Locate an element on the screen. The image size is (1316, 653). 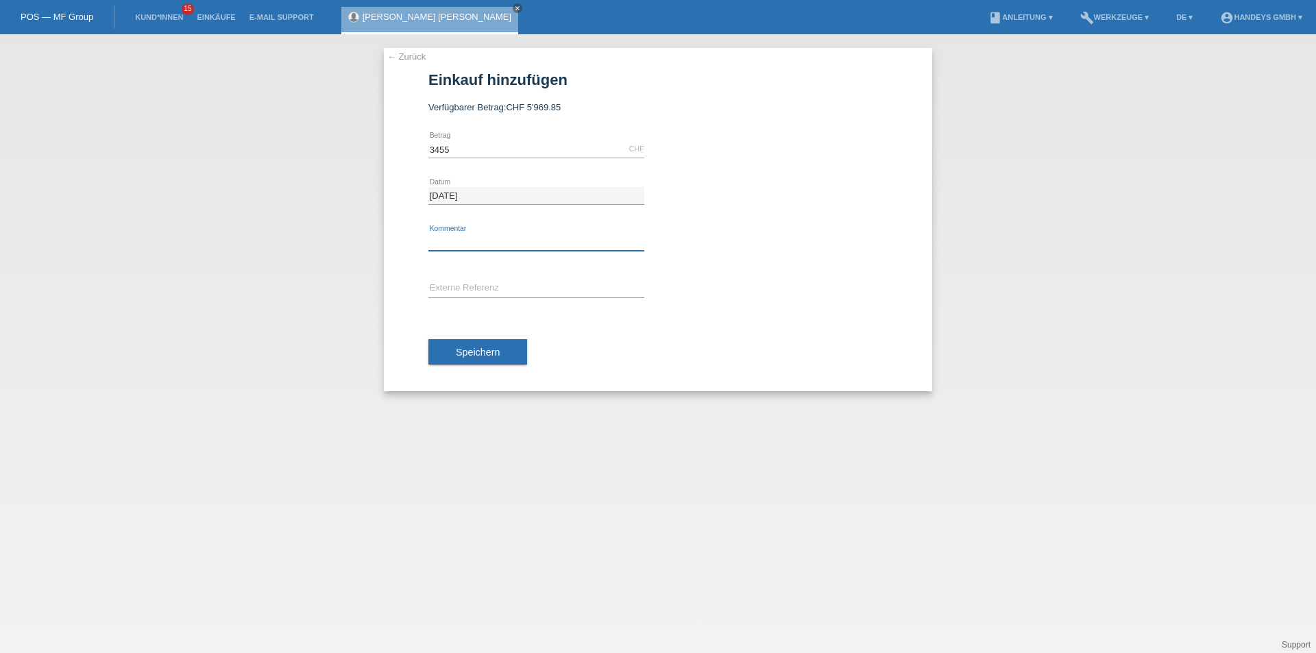
a: E-Mail Support is located at coordinates (282, 17).